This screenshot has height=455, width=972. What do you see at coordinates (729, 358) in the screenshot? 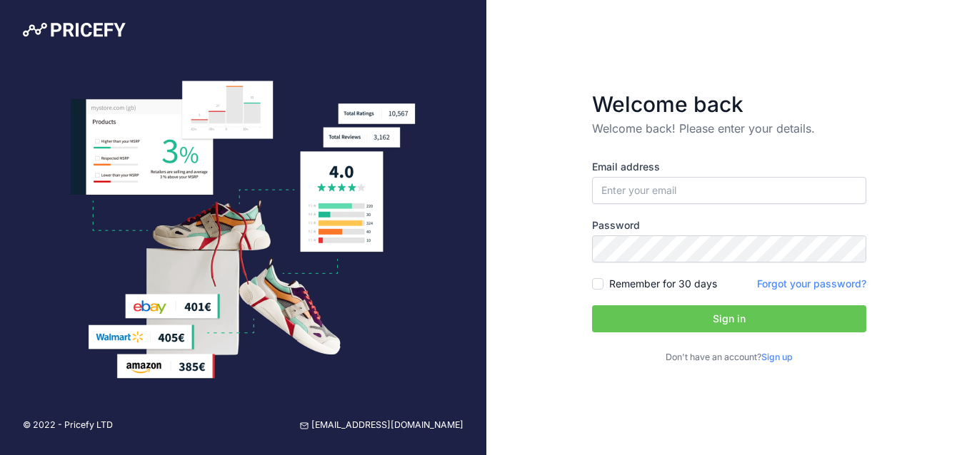
I see `p: Don't have an account?` at bounding box center [729, 358].